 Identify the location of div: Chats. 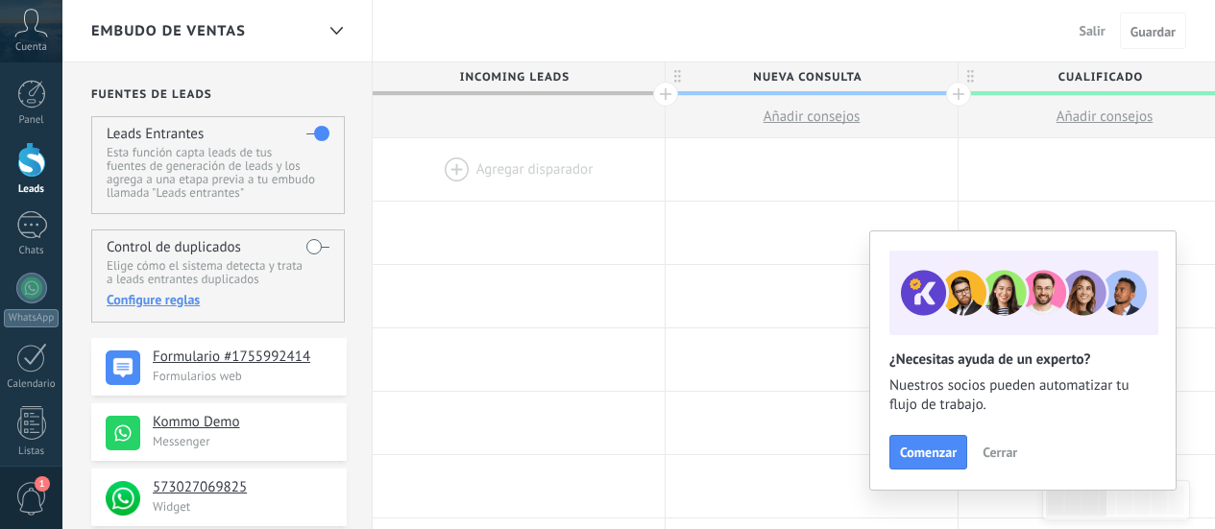
(32, 251).